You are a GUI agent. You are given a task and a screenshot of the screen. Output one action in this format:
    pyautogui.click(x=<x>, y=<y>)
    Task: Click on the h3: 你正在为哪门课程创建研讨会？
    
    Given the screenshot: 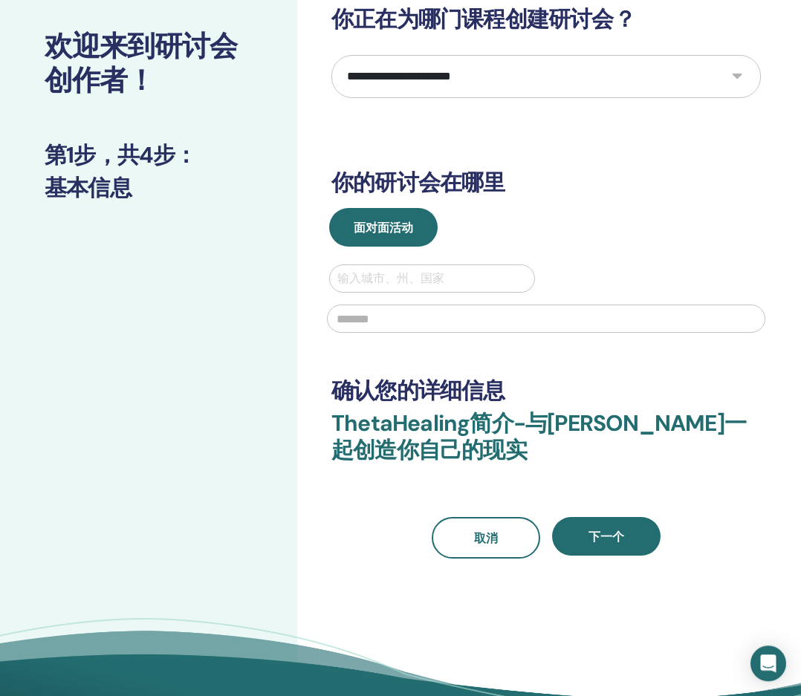 What is the action you would take?
    pyautogui.click(x=546, y=19)
    